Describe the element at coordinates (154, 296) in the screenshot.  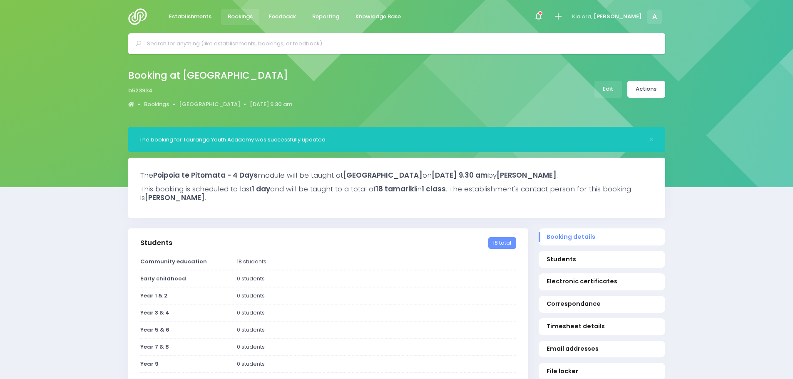
I see `strong: Year 1 & 2` at that location.